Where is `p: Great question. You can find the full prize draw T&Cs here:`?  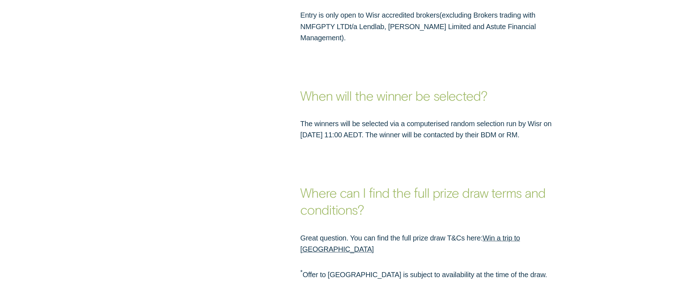 p: Great question. You can find the full prize draw T&Cs here: is located at coordinates (433, 244).